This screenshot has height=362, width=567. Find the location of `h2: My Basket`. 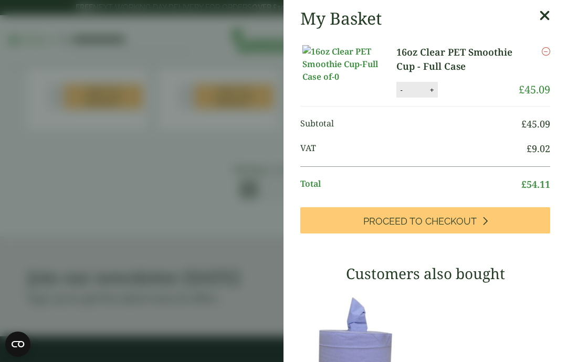

h2: My Basket is located at coordinates (341, 18).